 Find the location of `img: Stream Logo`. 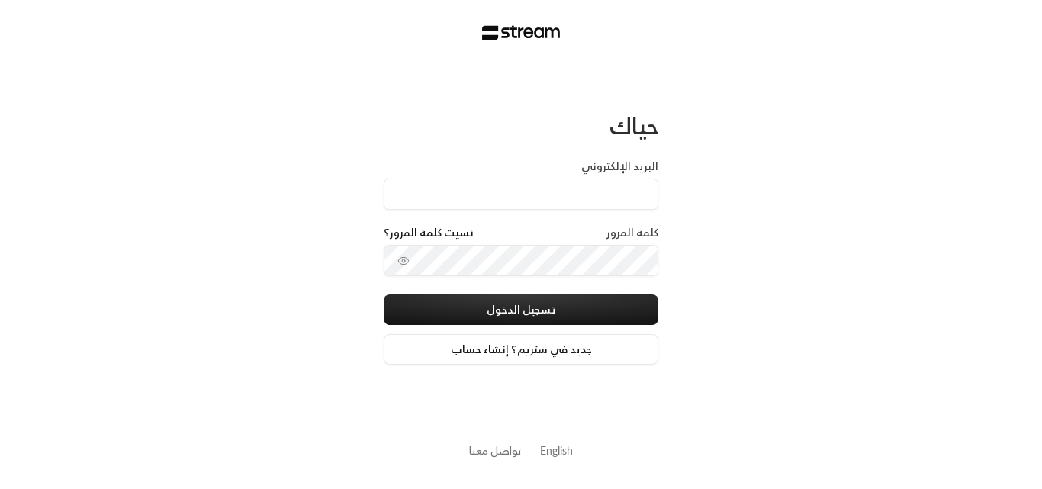

img: Stream Logo is located at coordinates (521, 33).